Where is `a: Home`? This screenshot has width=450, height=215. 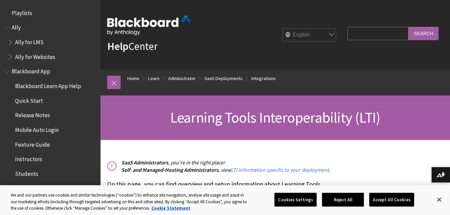
a: Home is located at coordinates (133, 78).